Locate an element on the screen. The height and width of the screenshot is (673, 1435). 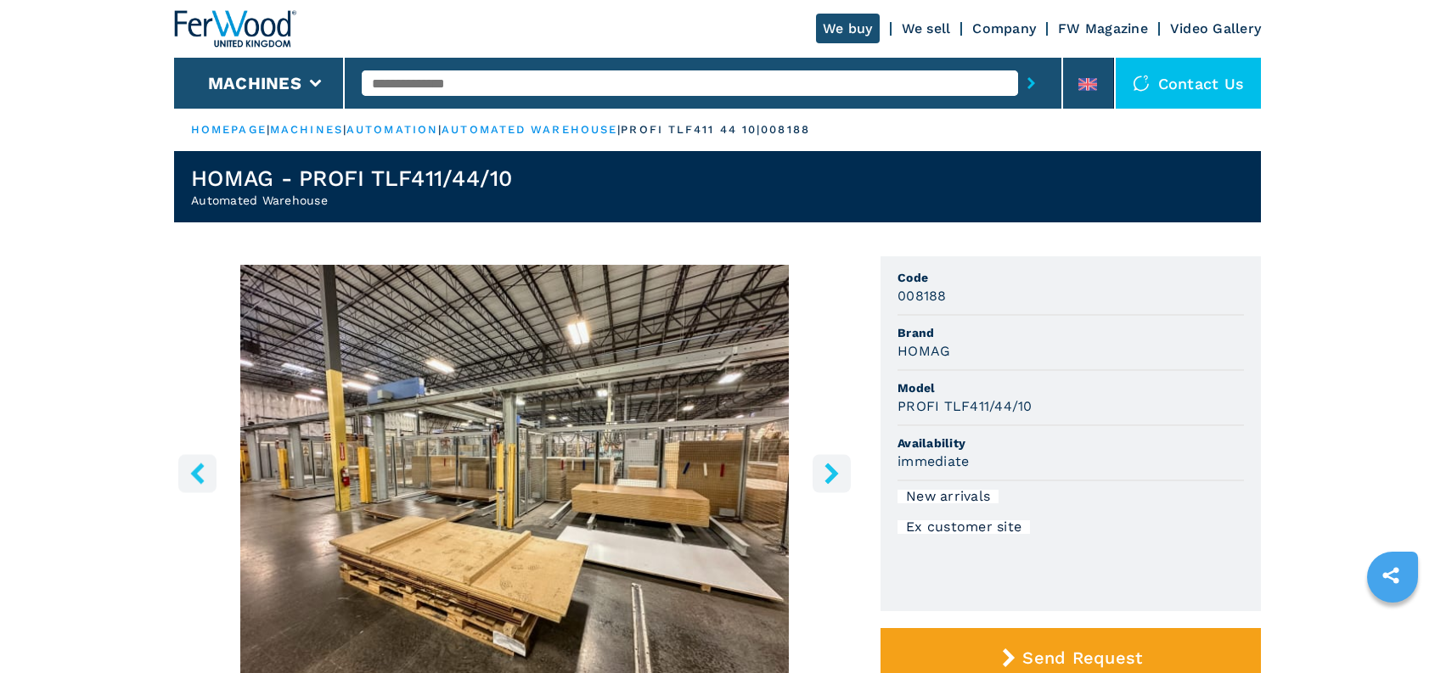
a: machines is located at coordinates (307, 129).